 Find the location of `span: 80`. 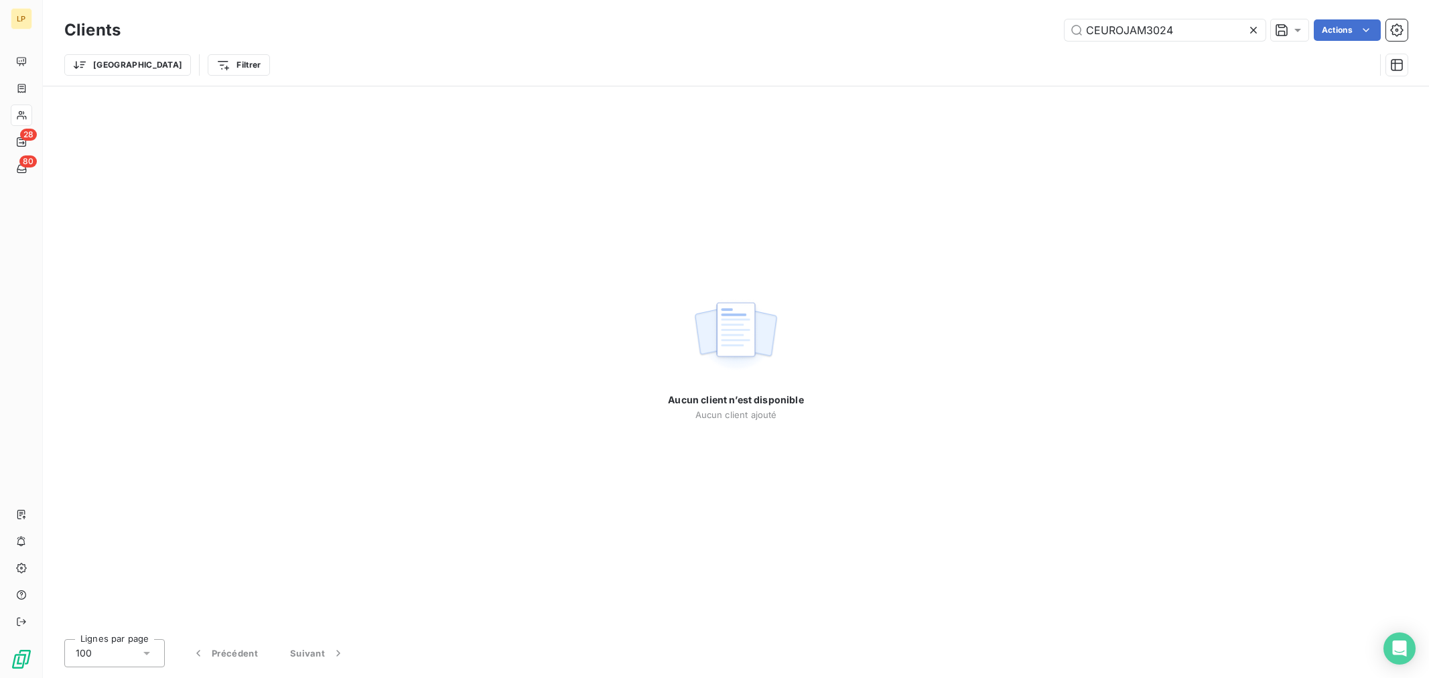

span: 80 is located at coordinates (28, 161).